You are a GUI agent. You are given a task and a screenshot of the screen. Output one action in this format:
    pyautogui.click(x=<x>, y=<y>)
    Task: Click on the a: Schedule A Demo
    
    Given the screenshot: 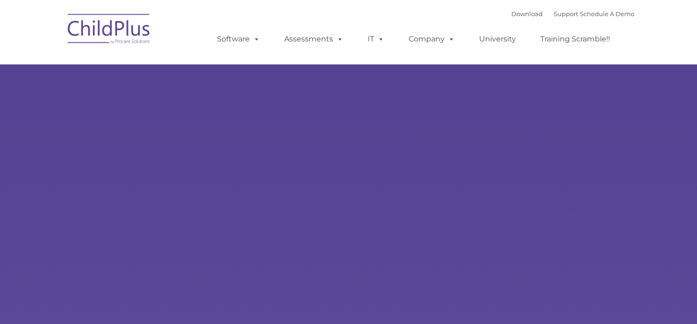 What is the action you would take?
    pyautogui.click(x=607, y=14)
    